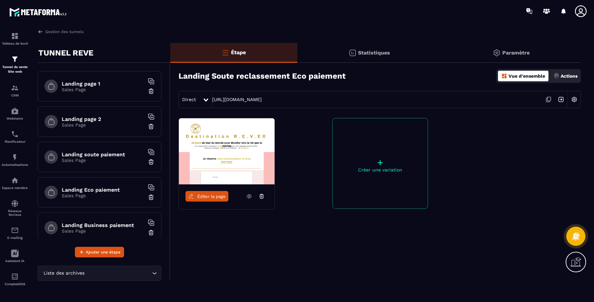  What do you see at coordinates (15, 284) in the screenshot?
I see `p: Comptabilité` at bounding box center [15, 284].